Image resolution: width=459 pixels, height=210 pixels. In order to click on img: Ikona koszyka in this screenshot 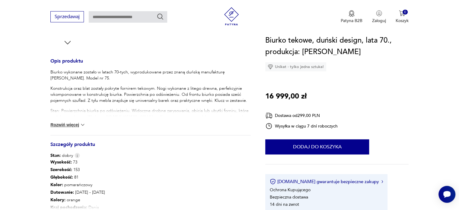, I will do `click(402, 13)`.